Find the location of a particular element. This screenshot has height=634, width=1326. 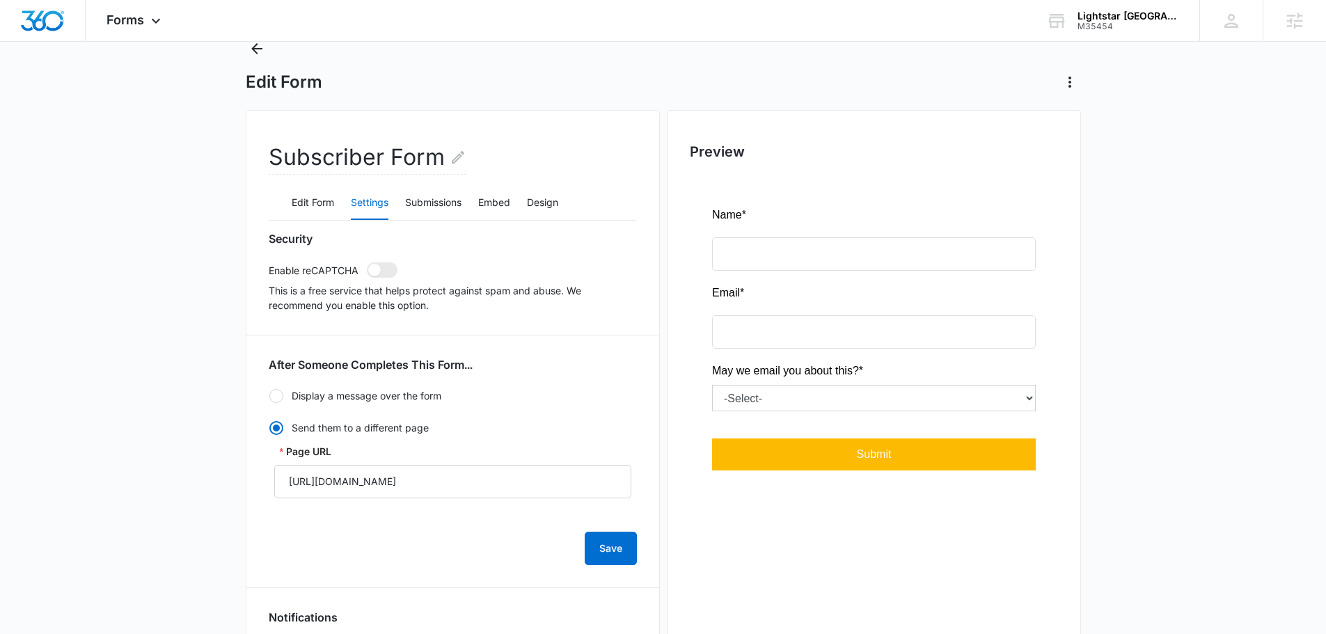

h3: Security is located at coordinates (290, 239).